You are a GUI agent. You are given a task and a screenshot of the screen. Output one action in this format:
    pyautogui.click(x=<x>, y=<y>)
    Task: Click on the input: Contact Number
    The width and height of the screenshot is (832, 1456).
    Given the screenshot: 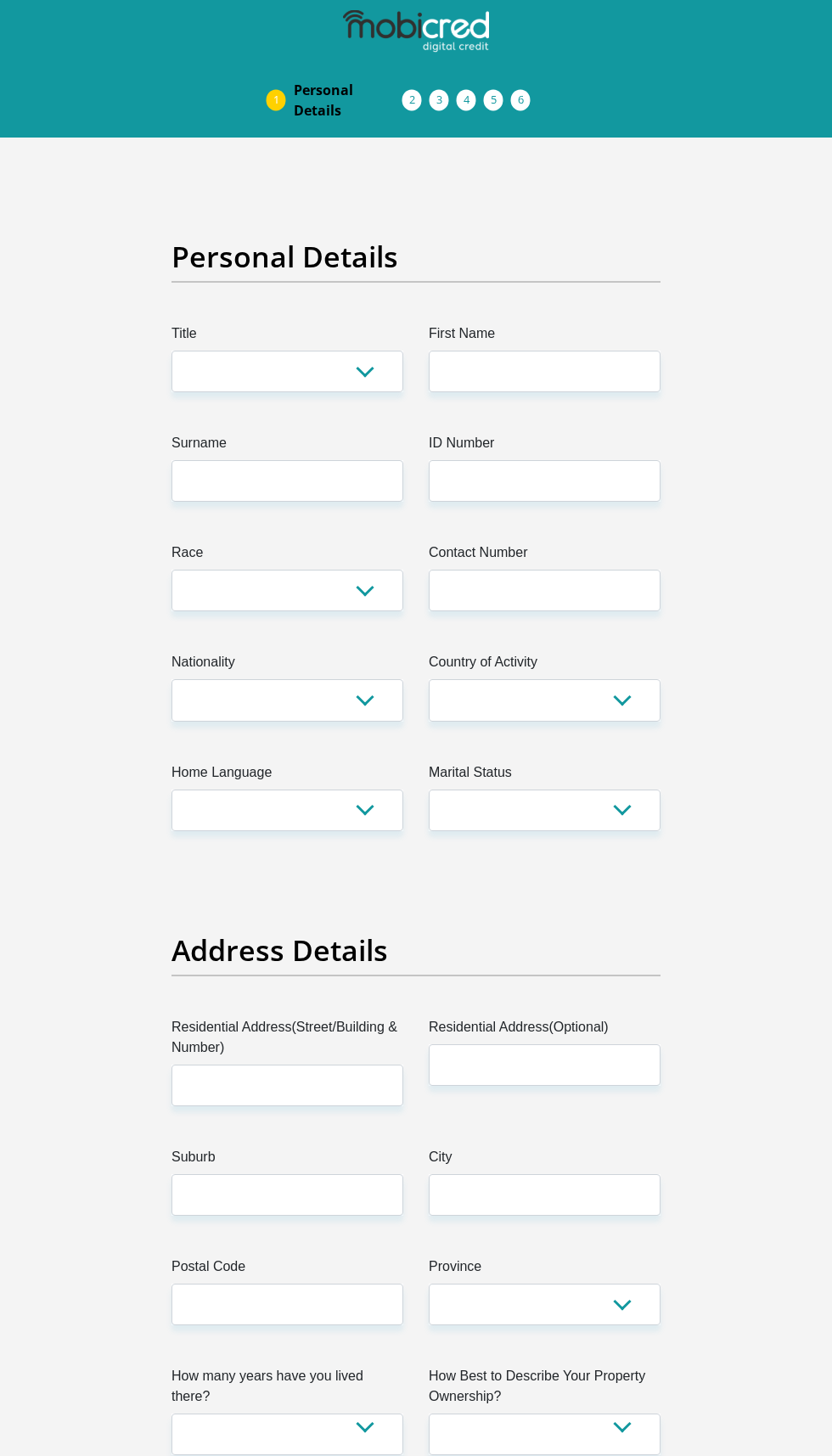 What is the action you would take?
    pyautogui.click(x=544, y=590)
    